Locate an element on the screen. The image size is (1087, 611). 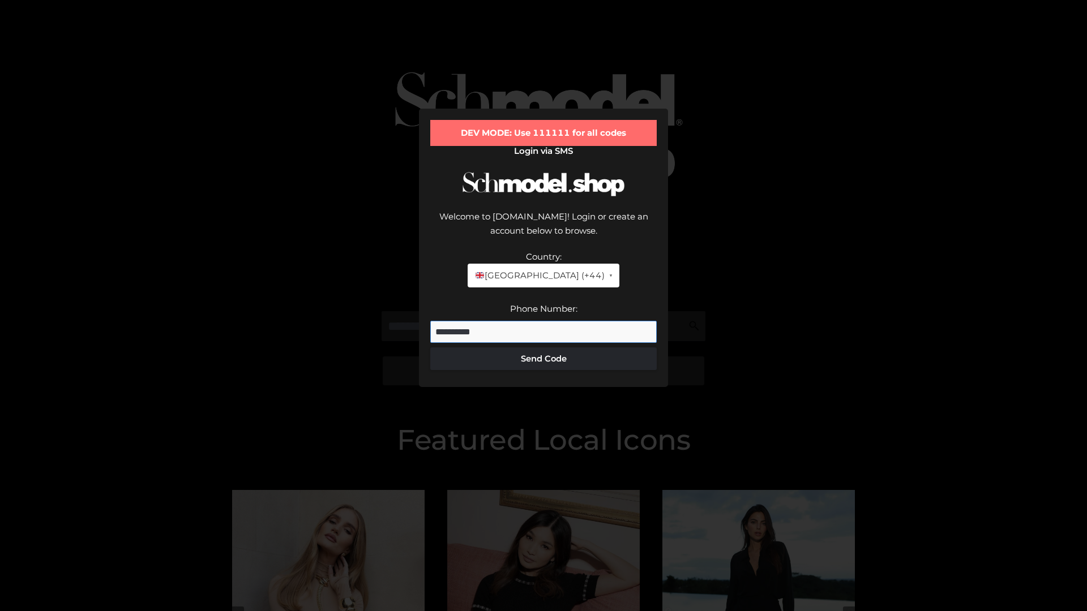
img: Schmodel Logo is located at coordinates (543, 184).